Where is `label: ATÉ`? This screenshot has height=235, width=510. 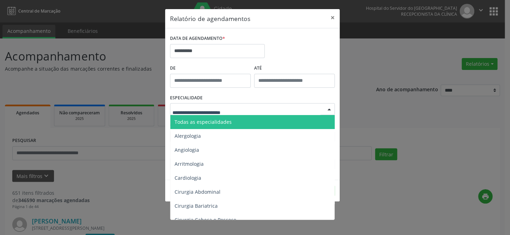 label: ATÉ is located at coordinates (294, 68).